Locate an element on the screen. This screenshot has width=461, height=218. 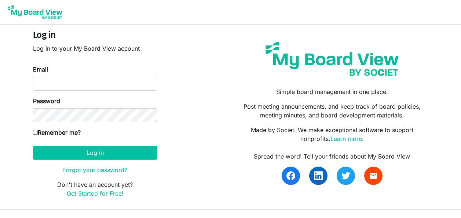
span: email is located at coordinates (374, 176).